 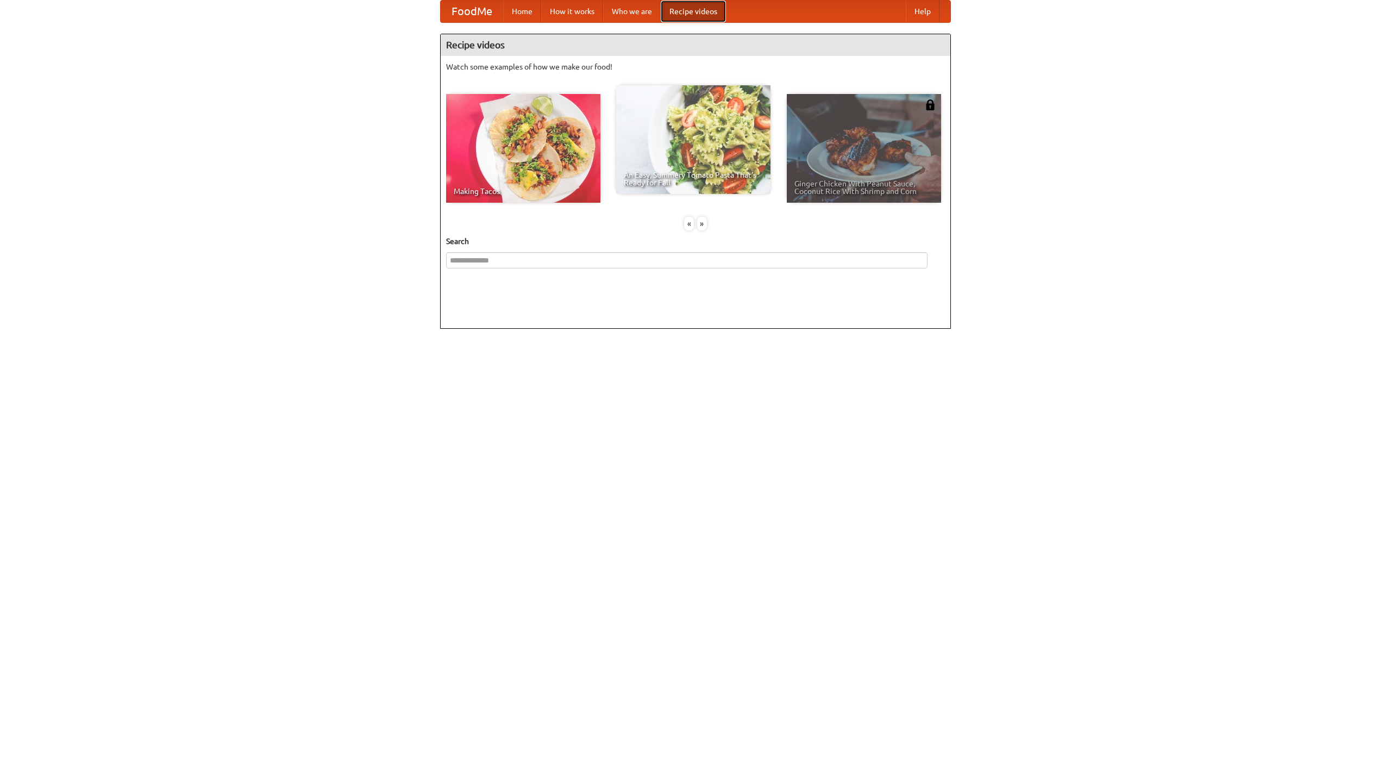 What do you see at coordinates (694, 179) in the screenshot?
I see `span: An Easy, Summery Tomato Pasta That's Ready for Fall` at bounding box center [694, 179].